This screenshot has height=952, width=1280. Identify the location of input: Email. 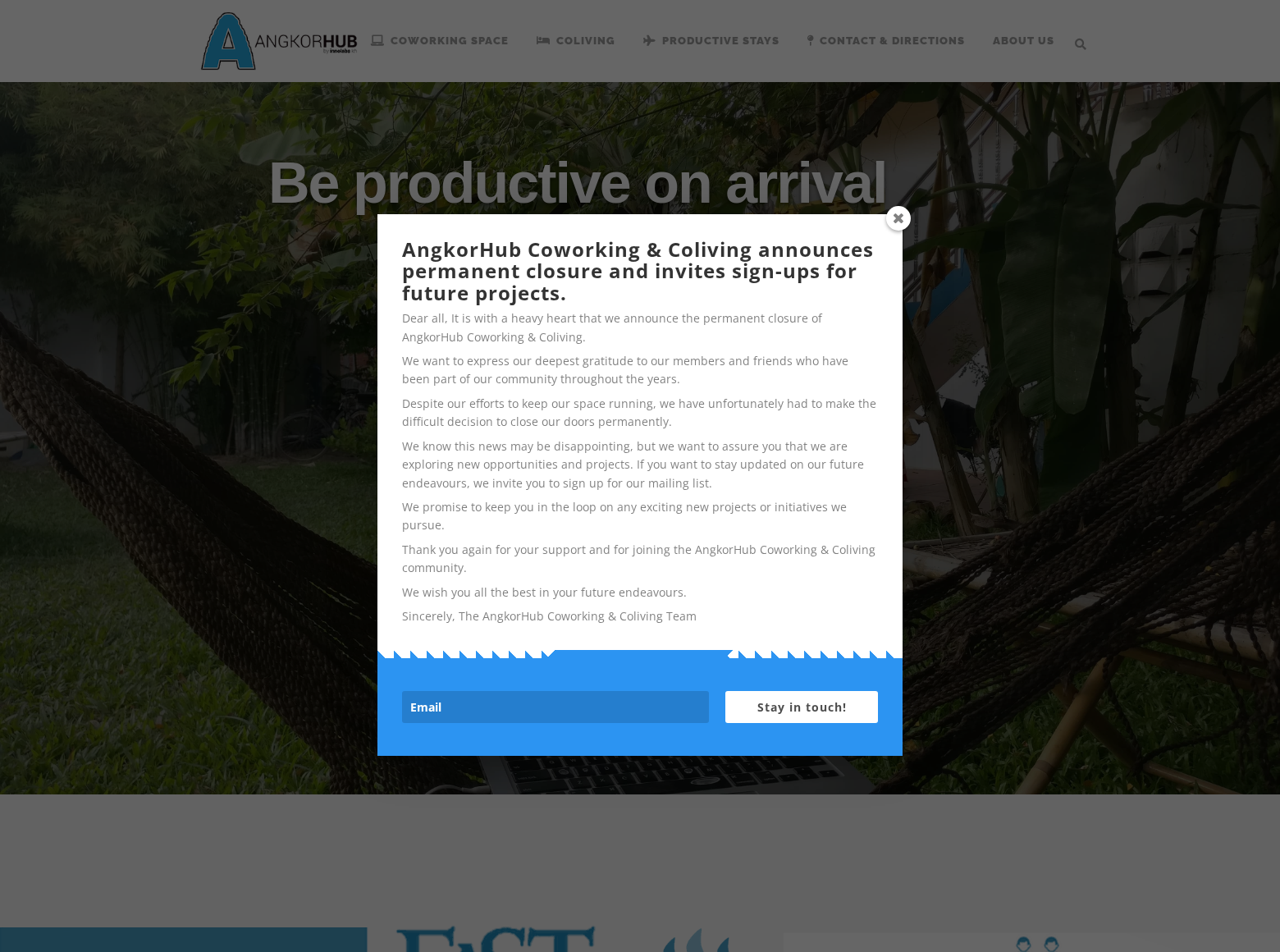
(555, 707).